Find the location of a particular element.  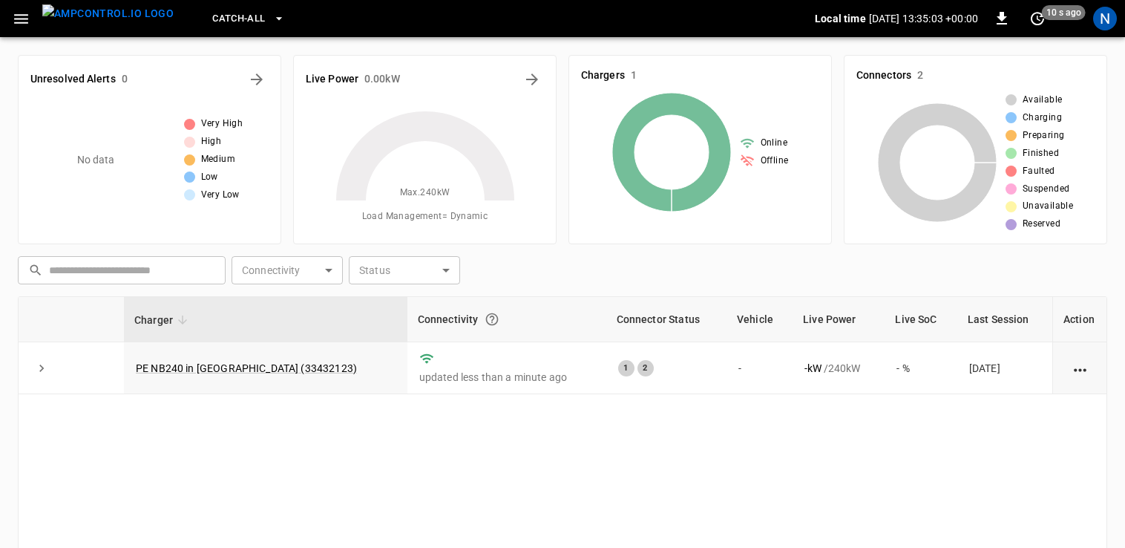

span: High is located at coordinates (212, 142).